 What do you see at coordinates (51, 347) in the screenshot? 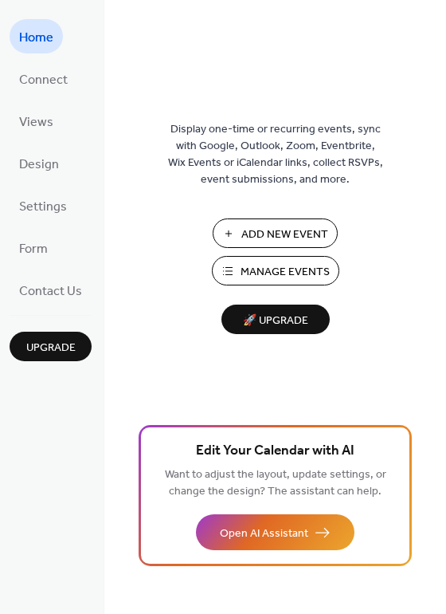
I see `span: Upgrade` at bounding box center [51, 347].